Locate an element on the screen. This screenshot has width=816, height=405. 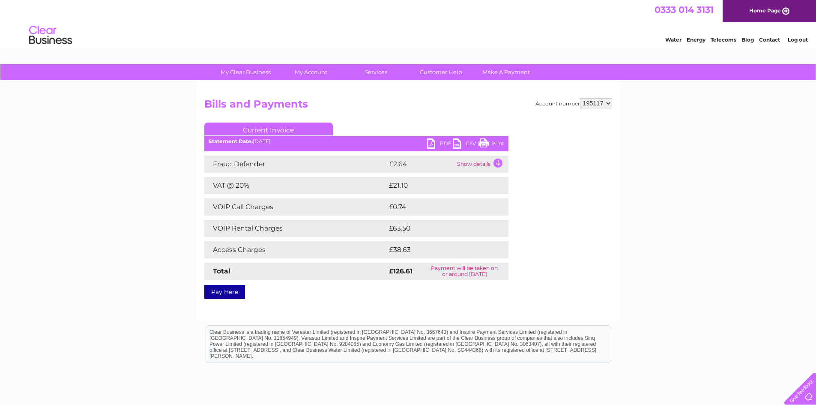
a: Blog is located at coordinates (748, 39).